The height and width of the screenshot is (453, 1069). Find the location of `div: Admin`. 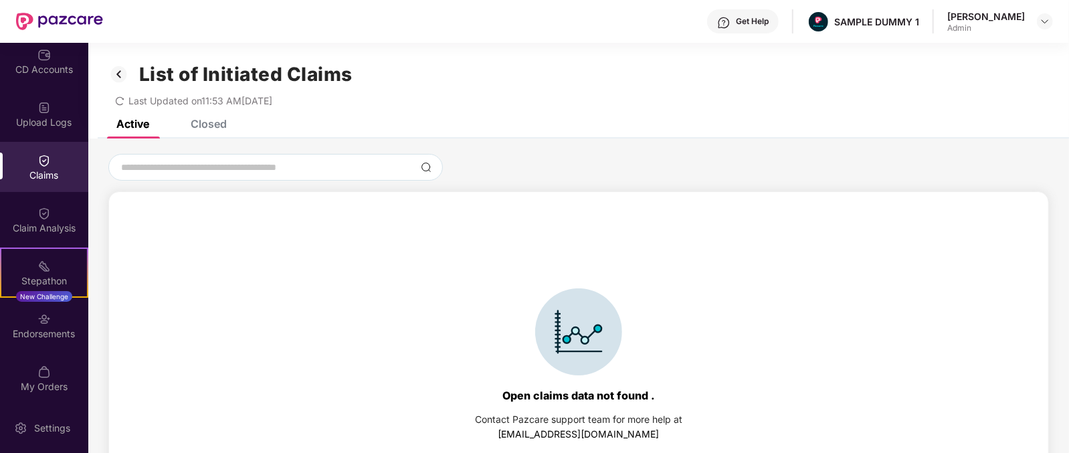

div: Admin is located at coordinates (986, 28).